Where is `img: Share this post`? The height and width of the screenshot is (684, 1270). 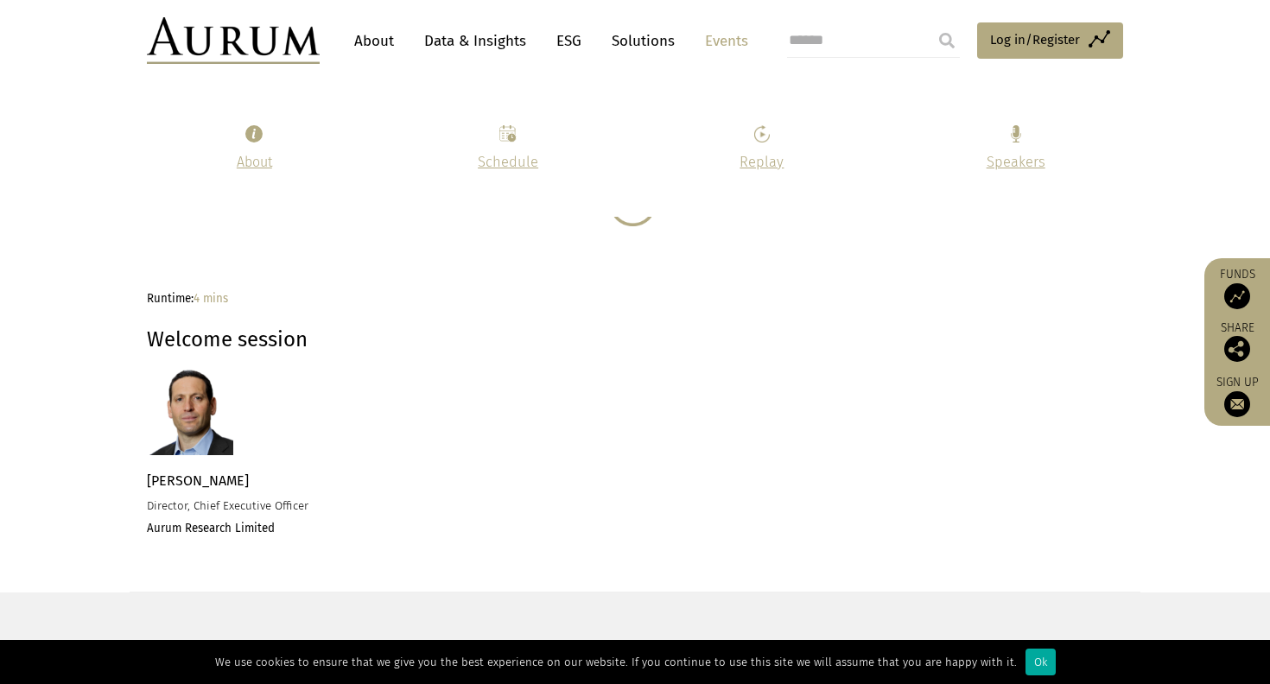 img: Share this post is located at coordinates (1237, 349).